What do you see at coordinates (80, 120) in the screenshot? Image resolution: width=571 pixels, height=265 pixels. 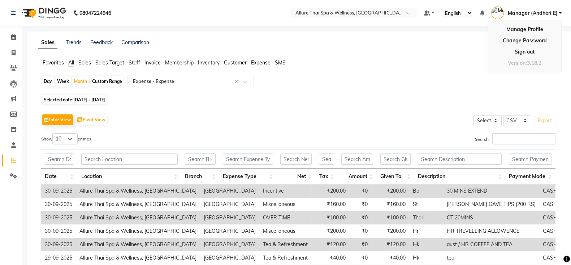 I see `img: pivot.png` at bounding box center [80, 120].